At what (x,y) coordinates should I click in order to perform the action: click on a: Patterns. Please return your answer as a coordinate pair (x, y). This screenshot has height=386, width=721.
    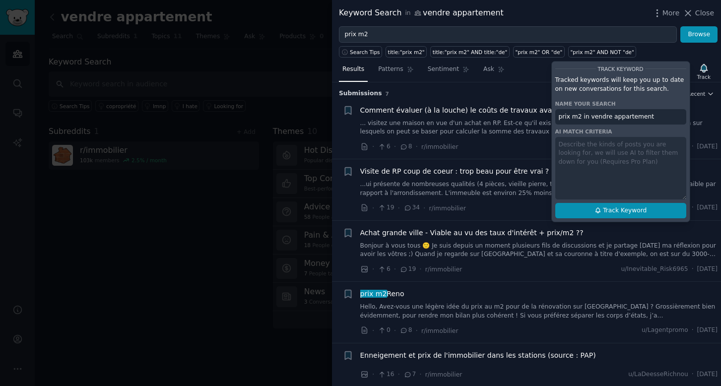
    Looking at the image, I should click on (396, 71).